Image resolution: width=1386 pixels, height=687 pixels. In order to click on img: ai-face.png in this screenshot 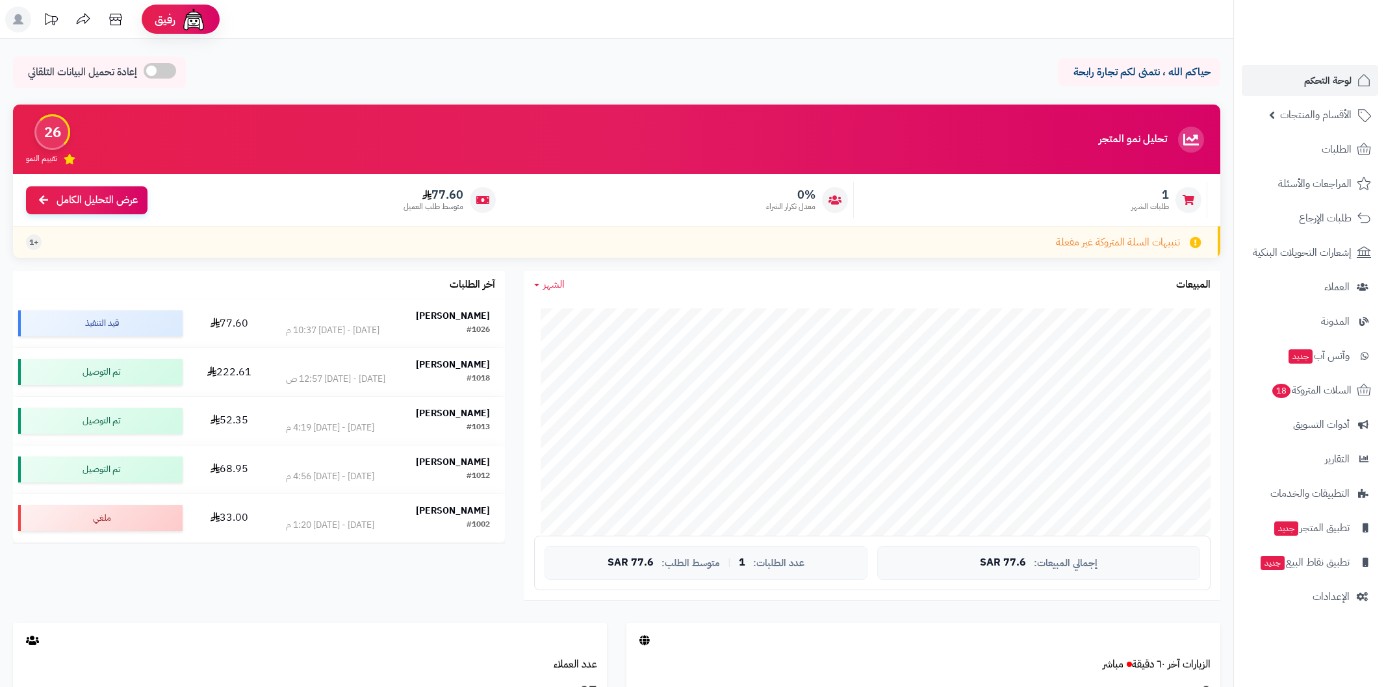, I will do `click(194, 19)`.